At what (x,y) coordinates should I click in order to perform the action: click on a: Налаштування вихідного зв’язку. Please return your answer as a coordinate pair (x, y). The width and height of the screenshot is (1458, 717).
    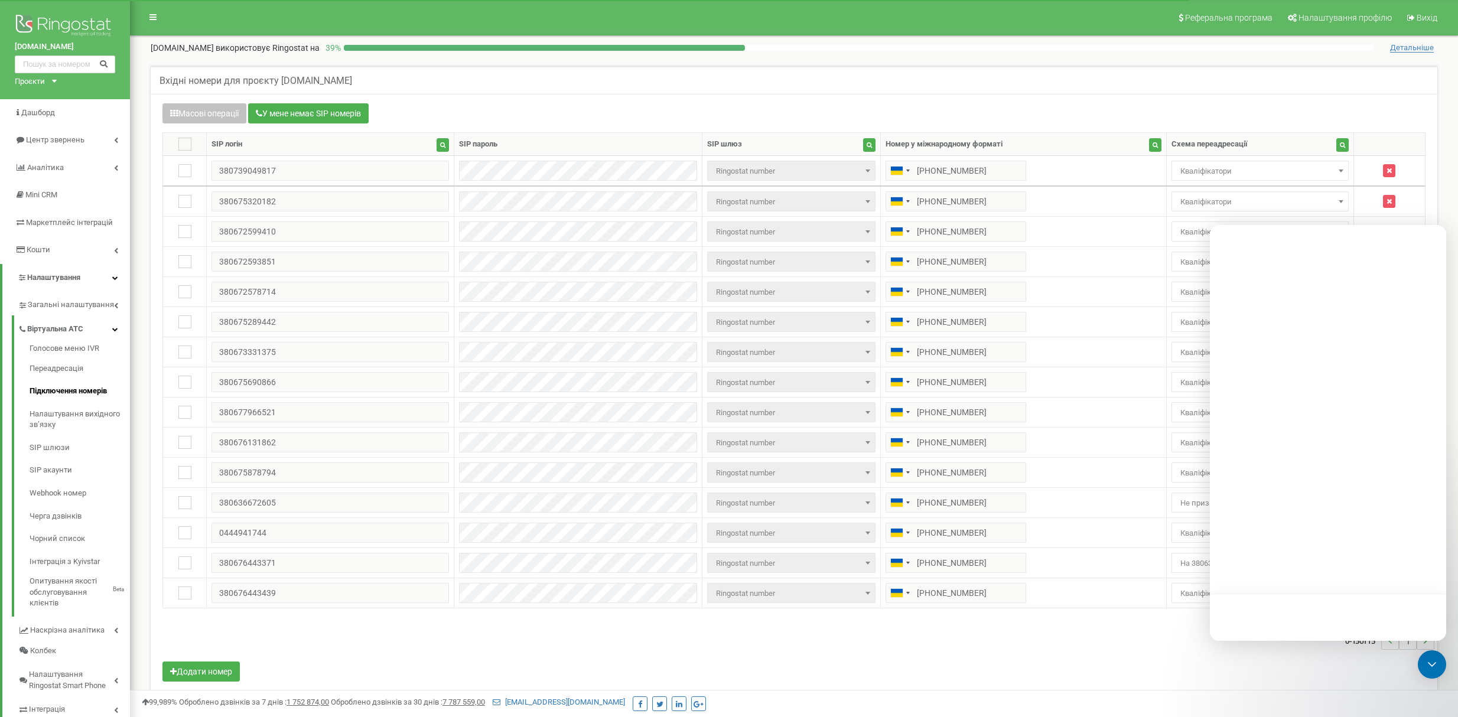
    Looking at the image, I should click on (80, 420).